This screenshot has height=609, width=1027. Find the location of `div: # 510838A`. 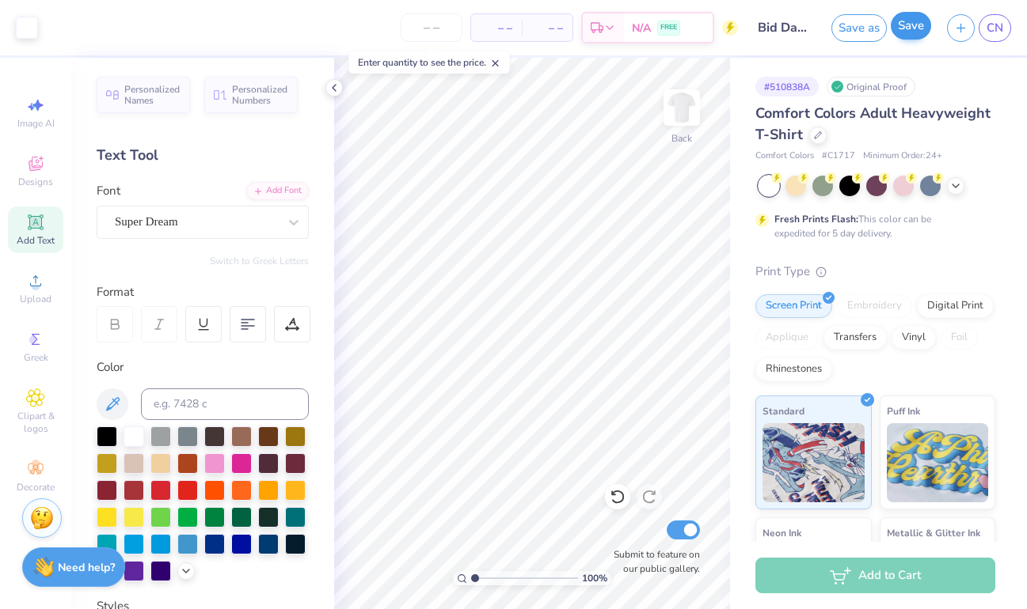

div: # 510838A is located at coordinates (787, 86).